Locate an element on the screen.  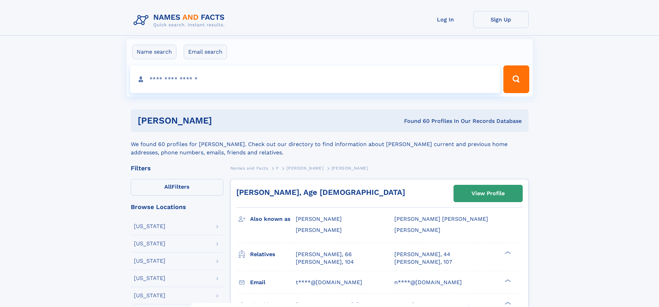
a: Log In is located at coordinates (446, 19).